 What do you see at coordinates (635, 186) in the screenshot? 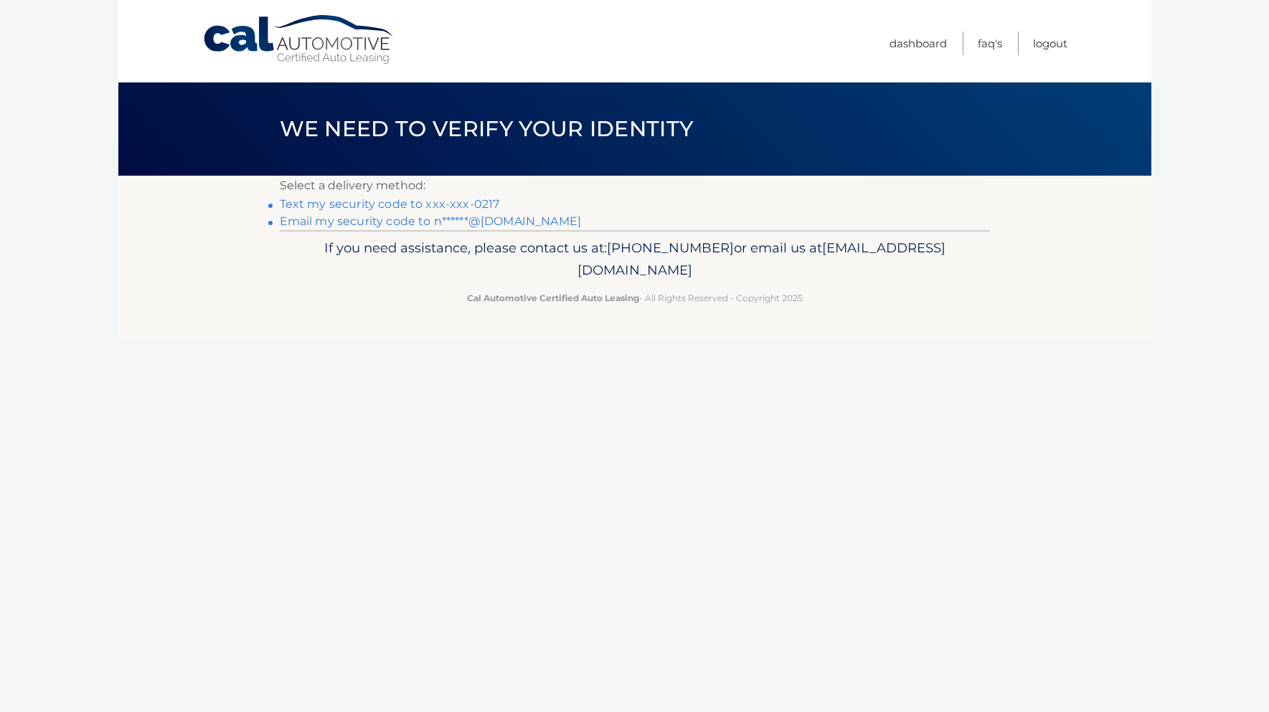
I see `p: Select a delivery method:` at bounding box center [635, 186].